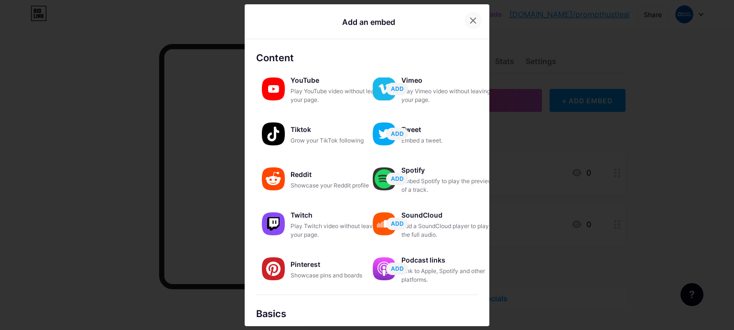  Describe the element at coordinates (384, 134) in the screenshot. I see `img: twitter` at that location.